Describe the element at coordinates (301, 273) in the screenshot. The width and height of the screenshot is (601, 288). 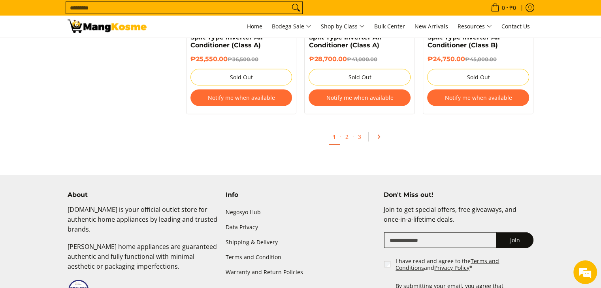
I see `a: Warranty and Return Policies` at that location.